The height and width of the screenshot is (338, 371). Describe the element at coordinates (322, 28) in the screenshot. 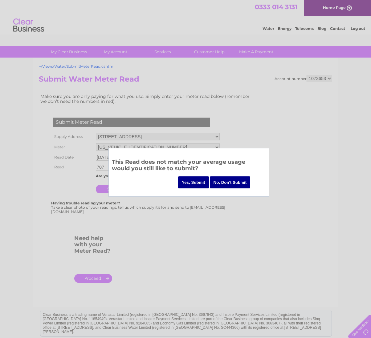

I see `a: Blog` at that location.